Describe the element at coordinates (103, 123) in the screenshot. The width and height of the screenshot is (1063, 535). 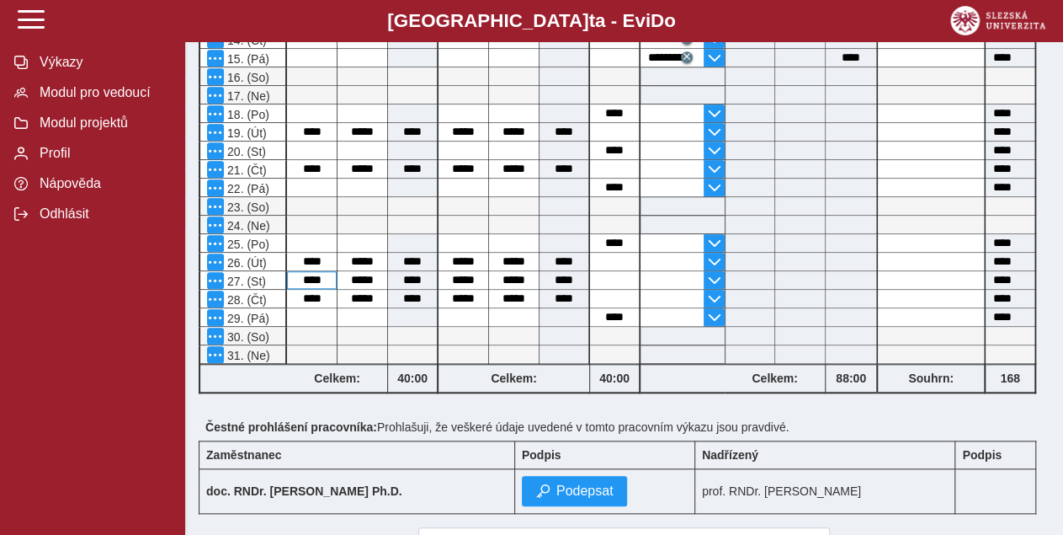
I see `span: Modul projektů` at that location.